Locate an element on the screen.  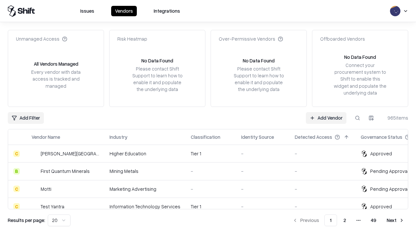
p: Results per page: is located at coordinates (26, 220).